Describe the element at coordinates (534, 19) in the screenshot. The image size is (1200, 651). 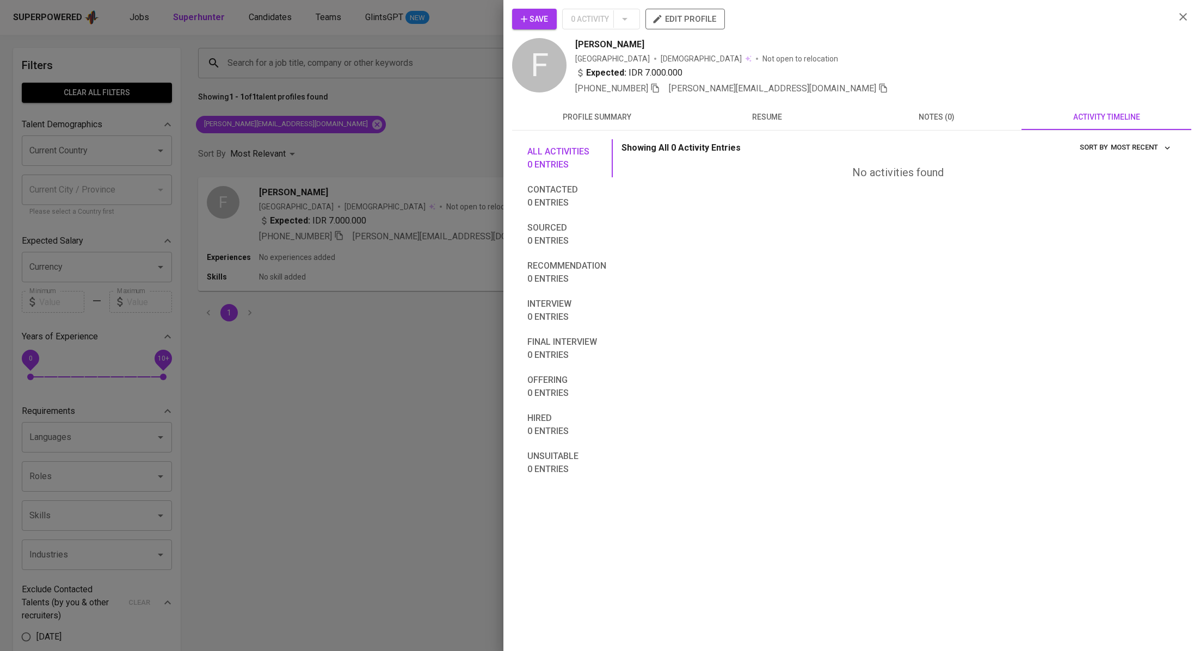
I see `span: Save` at that location.